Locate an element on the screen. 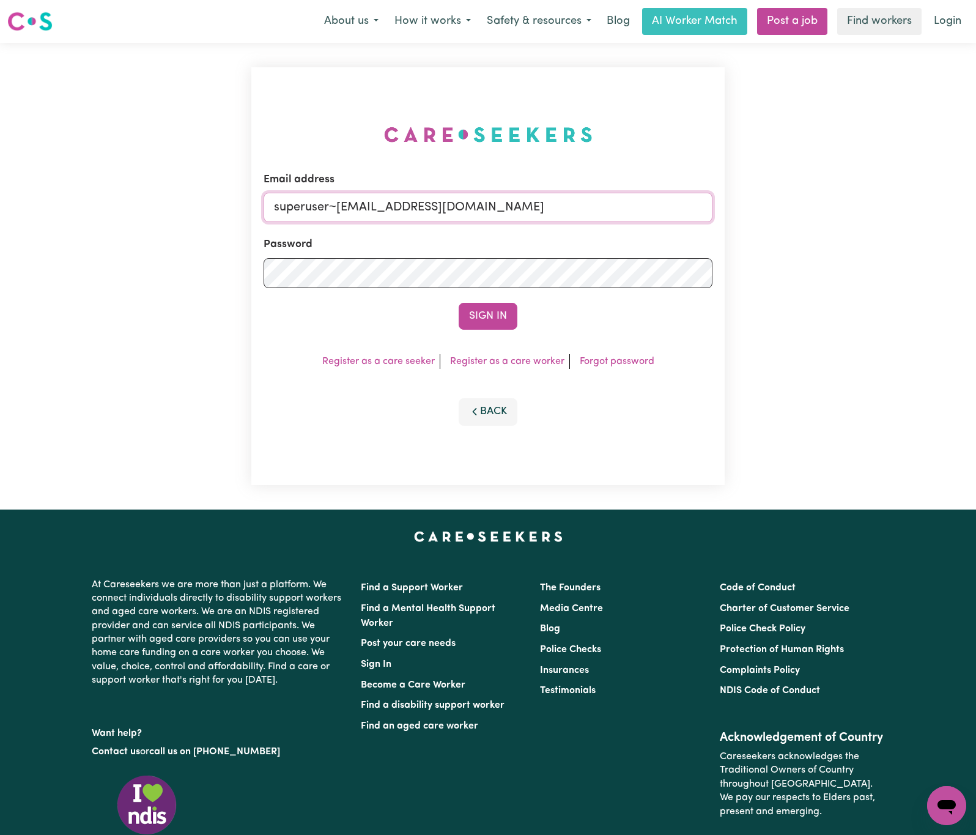  a: AI Worker Match is located at coordinates (695, 21).